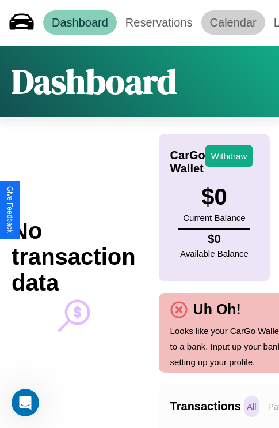 This screenshot has width=279, height=428. Describe the element at coordinates (214, 217) in the screenshot. I see `p: Current Balance` at that location.